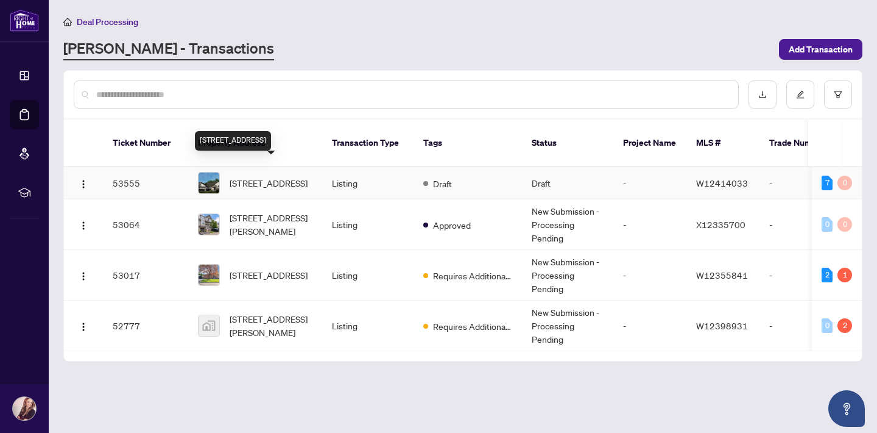  I want to click on span: W12355841, so click(722, 275).